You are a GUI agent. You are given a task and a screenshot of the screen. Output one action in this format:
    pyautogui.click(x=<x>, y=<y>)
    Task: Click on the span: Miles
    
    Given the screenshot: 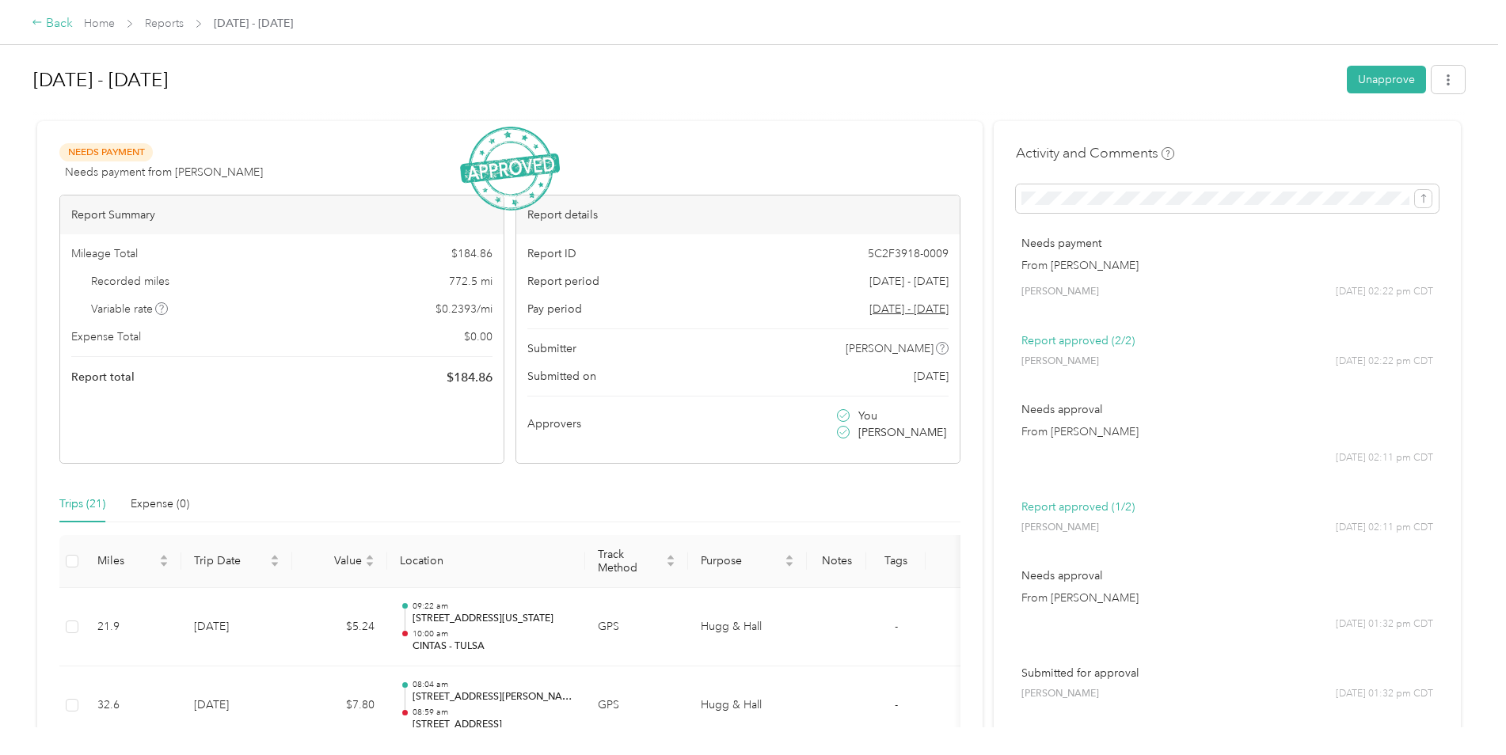 What is the action you would take?
    pyautogui.click(x=127, y=560)
    